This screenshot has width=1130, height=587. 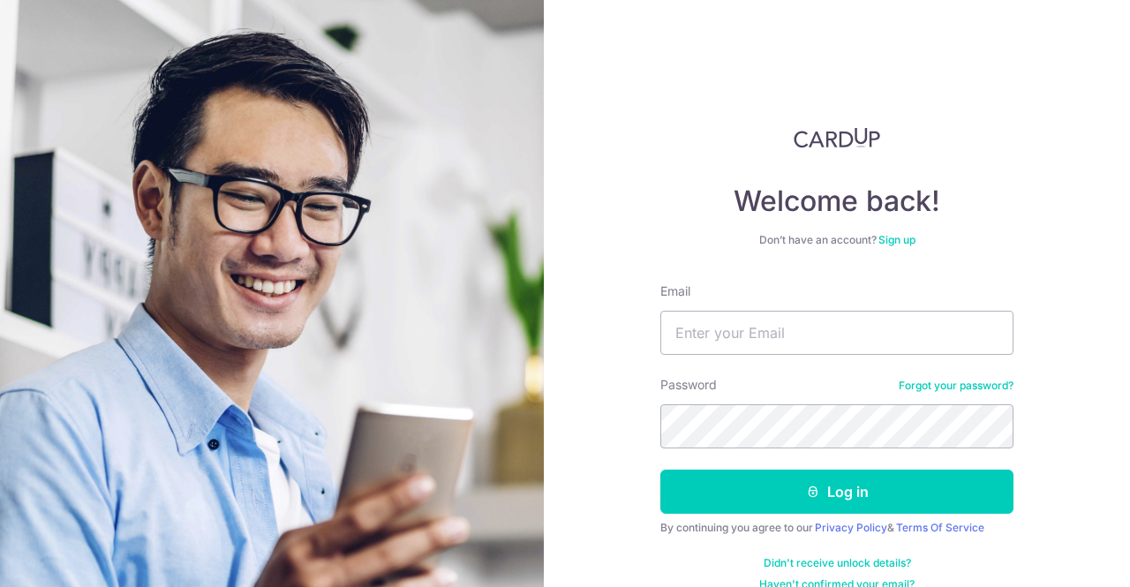 What do you see at coordinates (675, 291) in the screenshot?
I see `label: Email` at bounding box center [675, 291].